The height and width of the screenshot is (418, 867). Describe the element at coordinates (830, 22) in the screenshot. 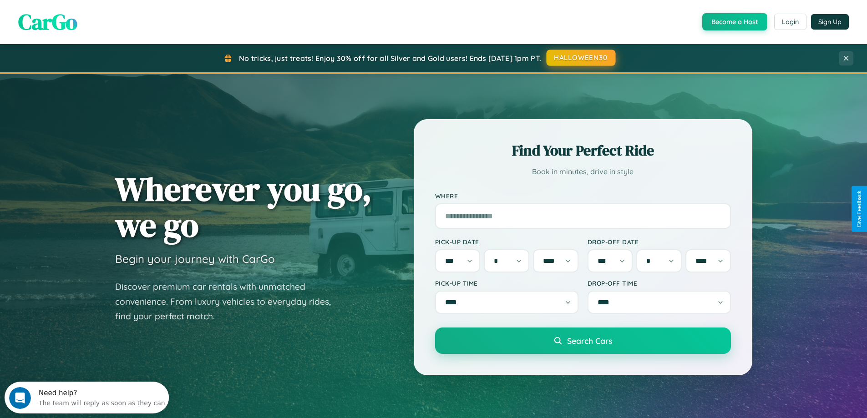

I see `button: Sign Up` at that location.